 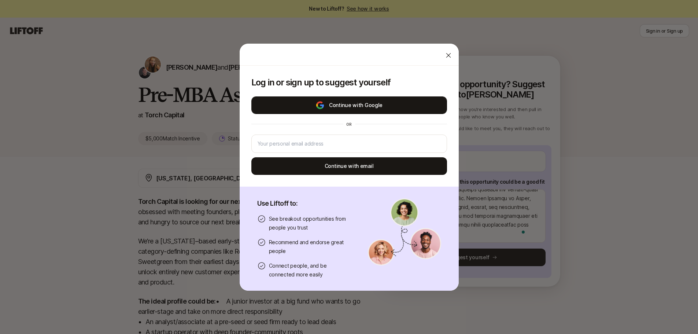 What do you see at coordinates (349, 105) in the screenshot?
I see `button: Continue with Google` at bounding box center [349, 105].